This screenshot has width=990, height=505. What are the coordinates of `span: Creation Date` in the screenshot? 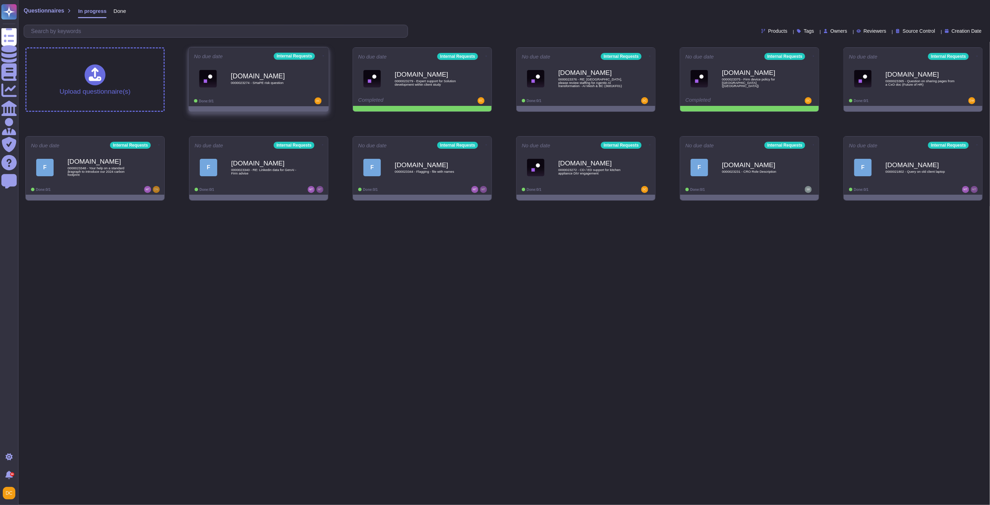 It's located at (967, 31).